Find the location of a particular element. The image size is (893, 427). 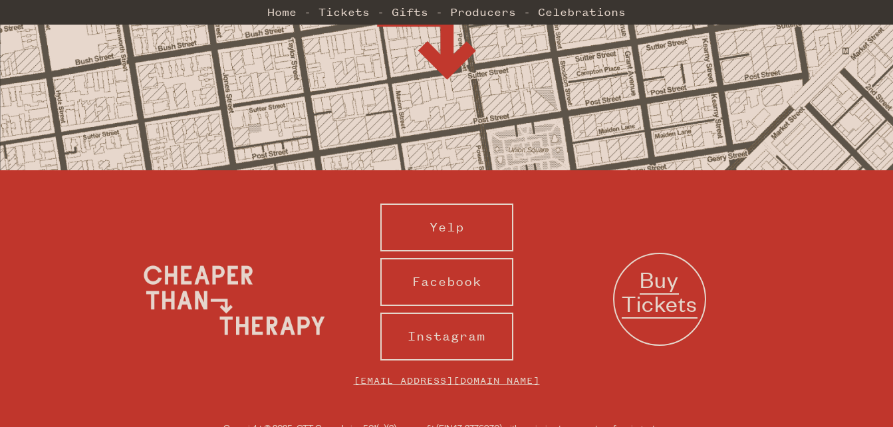

span: Buy Tickets is located at coordinates (660, 291).